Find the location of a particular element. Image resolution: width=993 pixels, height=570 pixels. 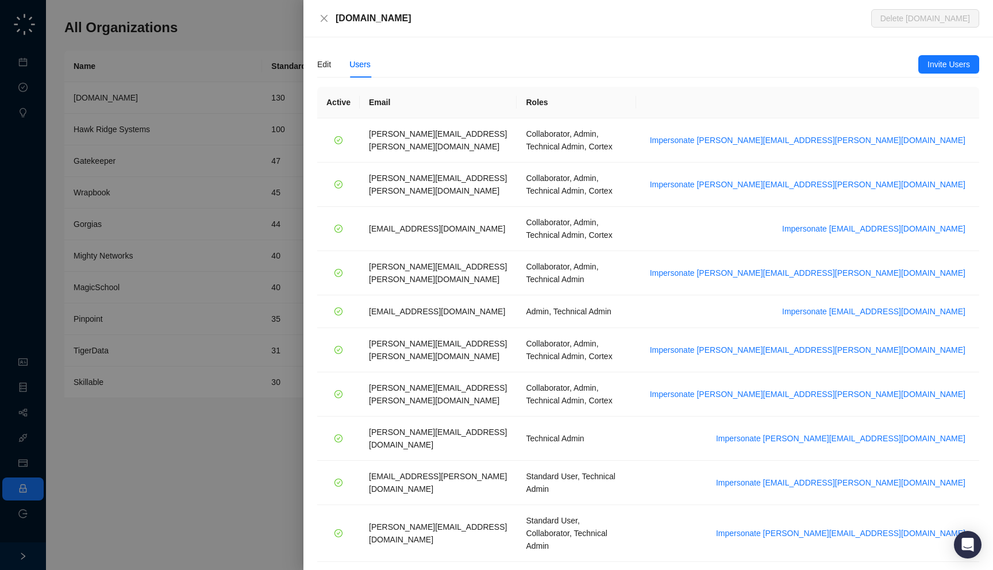

span: close is located at coordinates (324, 18).